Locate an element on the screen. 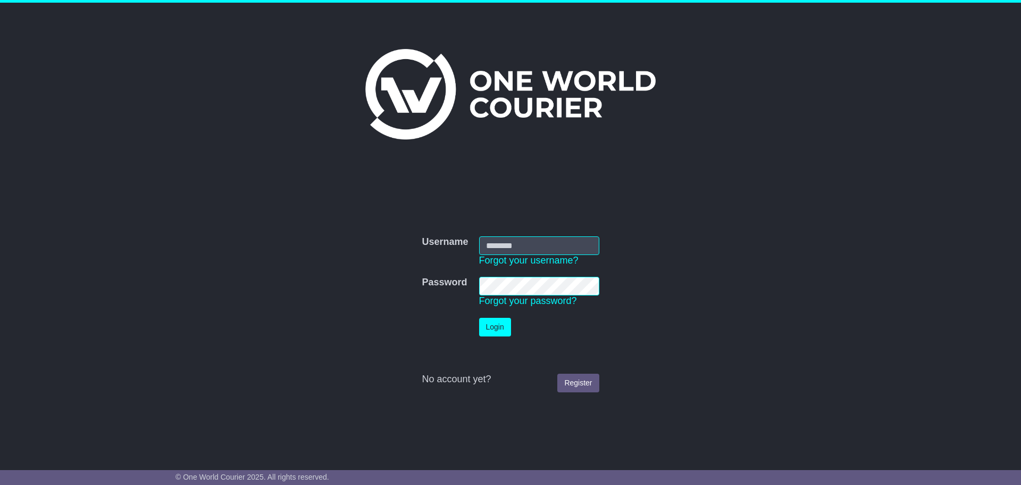 This screenshot has height=485, width=1021. img: One World is located at coordinates (511, 94).